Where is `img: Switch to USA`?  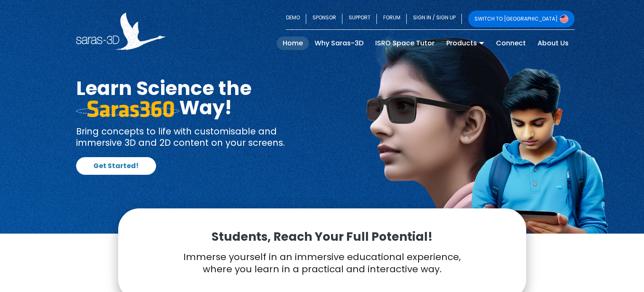
img: Switch to USA is located at coordinates (564, 19).